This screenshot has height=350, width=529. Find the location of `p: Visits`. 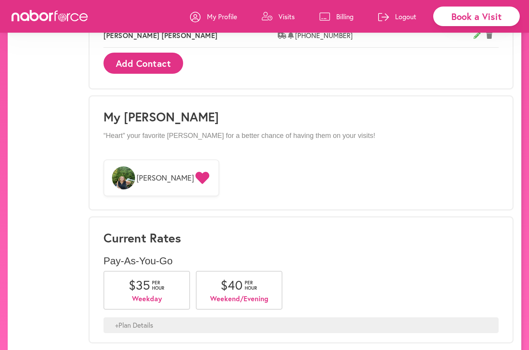

p: Visits is located at coordinates (286, 17).